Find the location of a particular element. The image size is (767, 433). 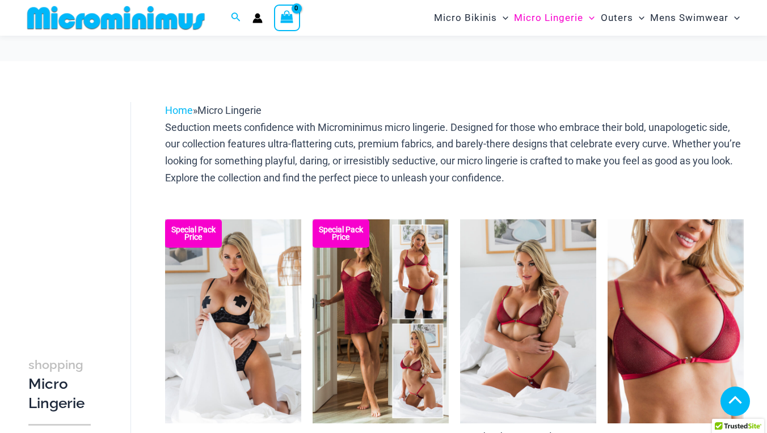

a: Guilty Pleasures Red 1045 Bra 01Guilty Pleasures Red 1045 Bra 02Guilty Pleasures Red 1045 Bra 02 is located at coordinates (675, 321).